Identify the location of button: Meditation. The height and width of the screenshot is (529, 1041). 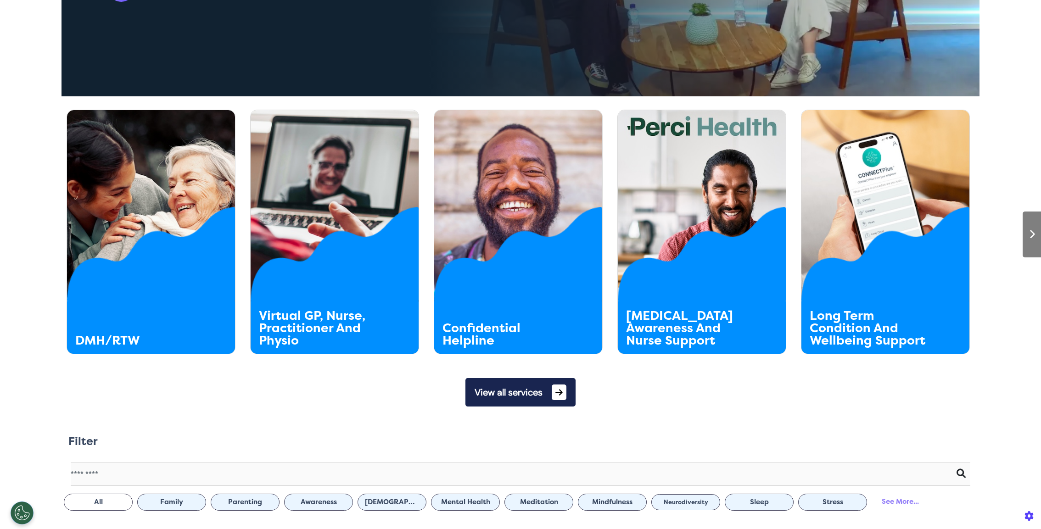
(539, 502).